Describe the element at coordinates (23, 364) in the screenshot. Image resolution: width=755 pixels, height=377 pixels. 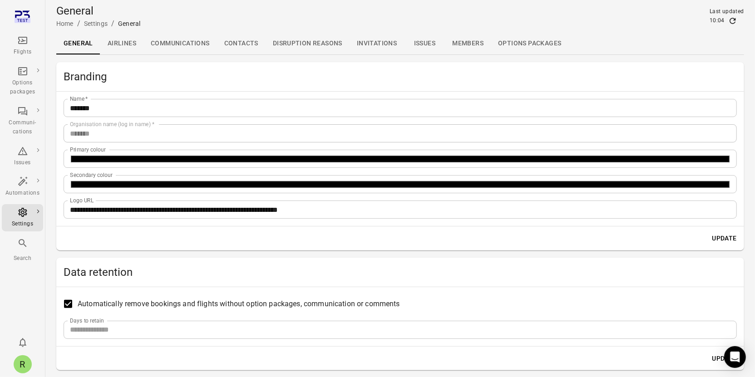
I see `button: Rachel` at that location.